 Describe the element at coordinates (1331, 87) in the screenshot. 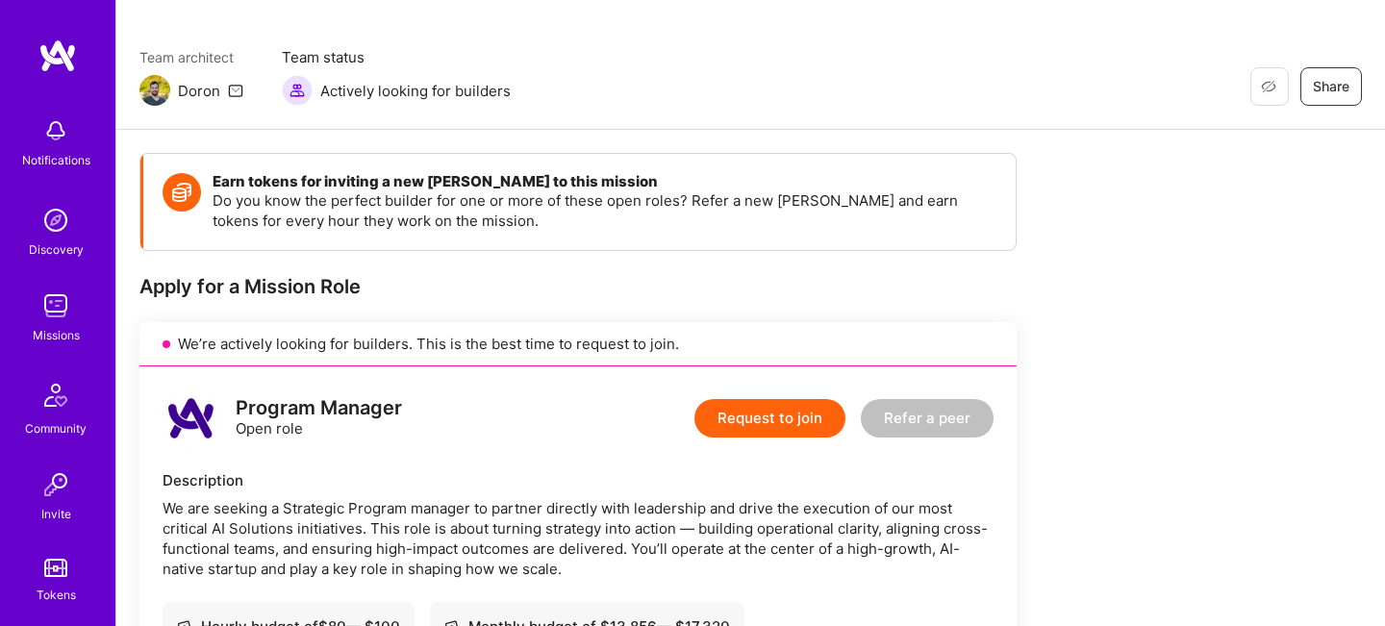

I see `span: Share` at that location.